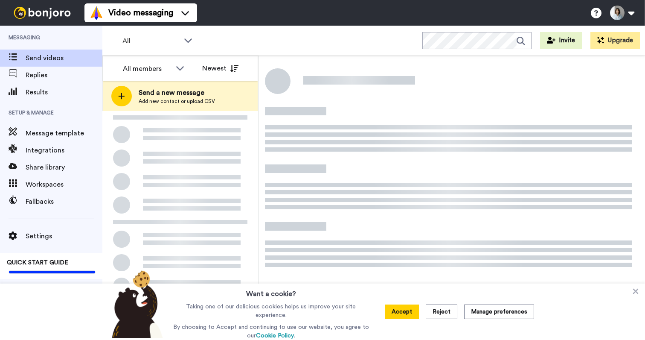 The height and width of the screenshot is (340, 645). Describe the element at coordinates (38, 262) in the screenshot. I see `span: QUICK START GUIDE` at that location.